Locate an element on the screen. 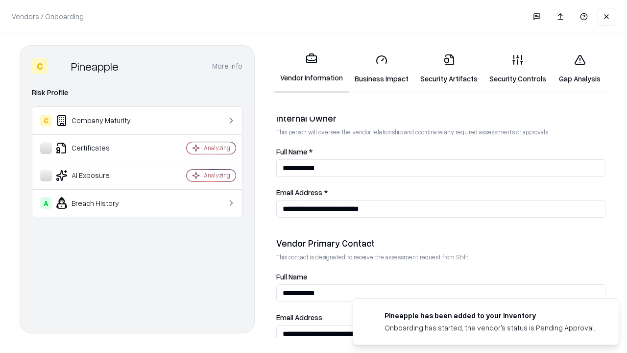 The width and height of the screenshot is (627, 353). label: Email Address * is located at coordinates (441, 192).